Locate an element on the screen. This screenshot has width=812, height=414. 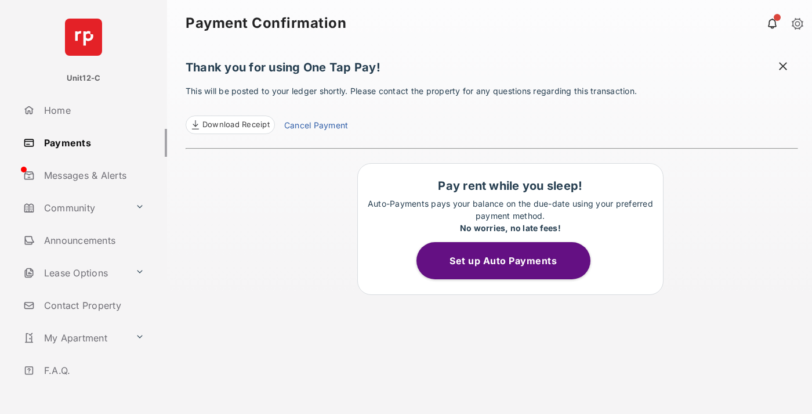
p: This will be posted to your ledger shortly. Please contact the property for any questions regardi... is located at coordinates (492, 109).